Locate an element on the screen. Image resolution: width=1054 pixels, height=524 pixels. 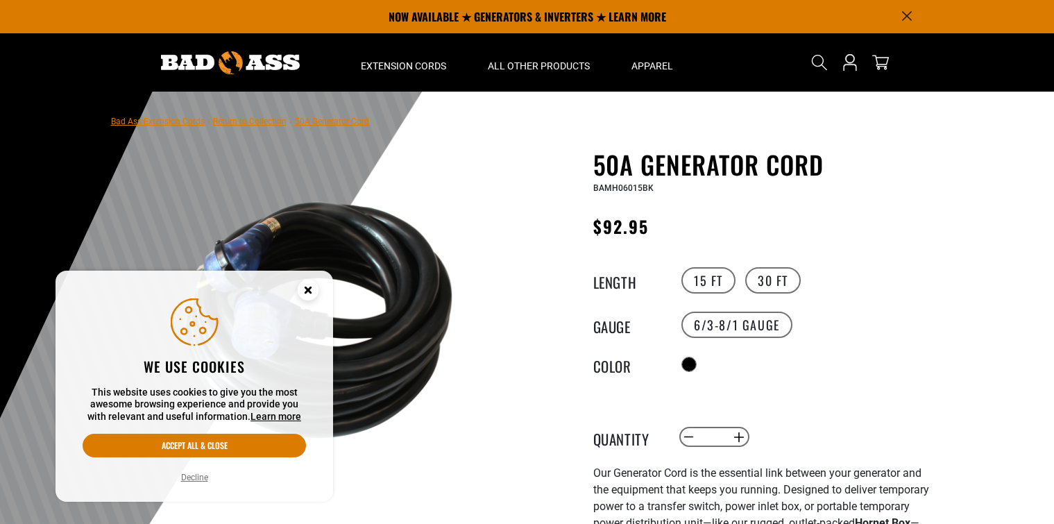
a: Return to Collection is located at coordinates (250, 121).